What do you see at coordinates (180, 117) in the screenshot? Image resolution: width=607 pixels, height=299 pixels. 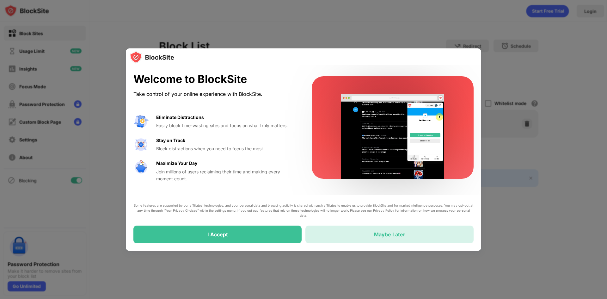 I see `div: Eliminate Distractions` at bounding box center [180, 117].